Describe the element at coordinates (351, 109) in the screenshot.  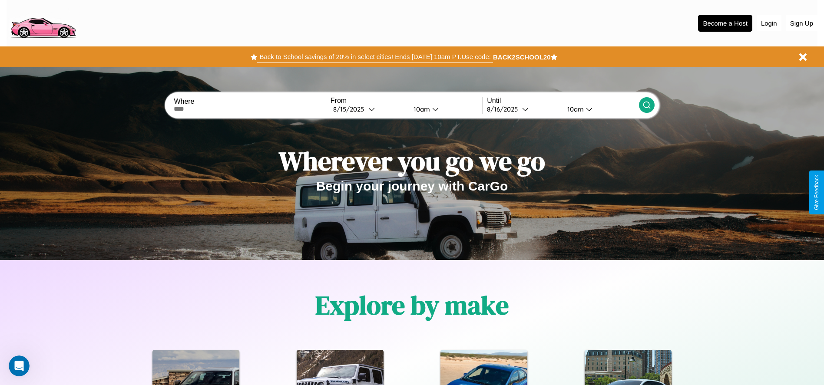
I see `div: 8 / 15 / 2025` at that location.